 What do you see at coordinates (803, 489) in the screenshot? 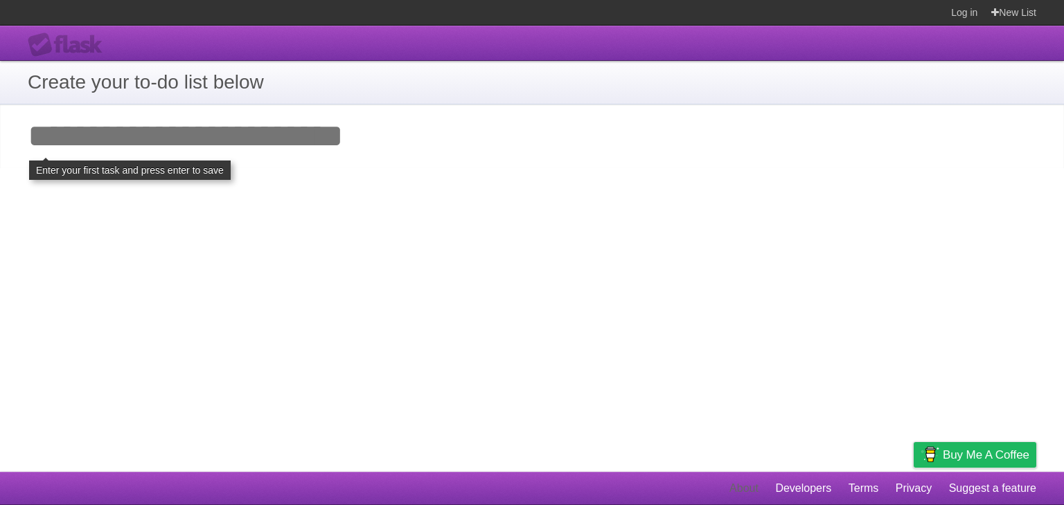
I see `a: Developers` at bounding box center [803, 489].